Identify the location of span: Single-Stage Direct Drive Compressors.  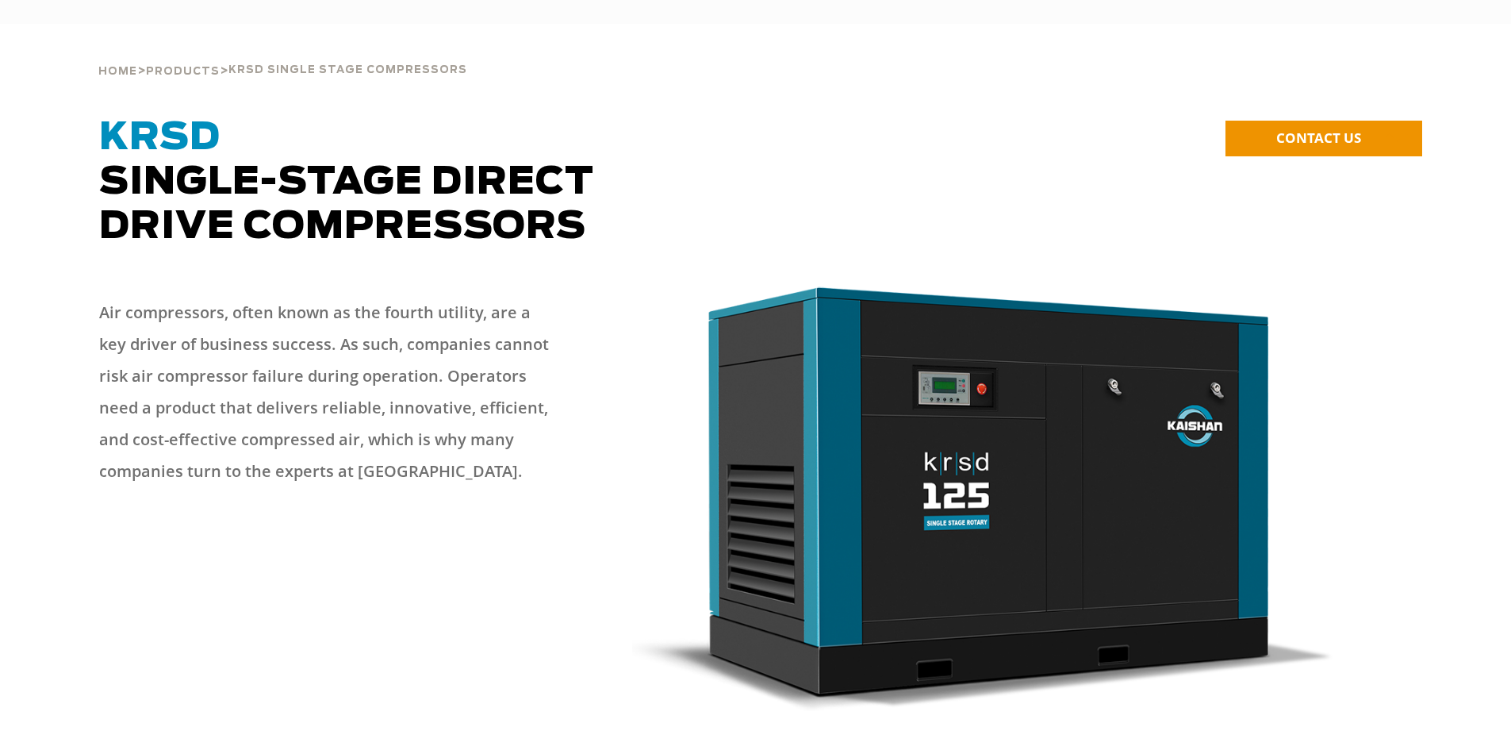
(347, 182).